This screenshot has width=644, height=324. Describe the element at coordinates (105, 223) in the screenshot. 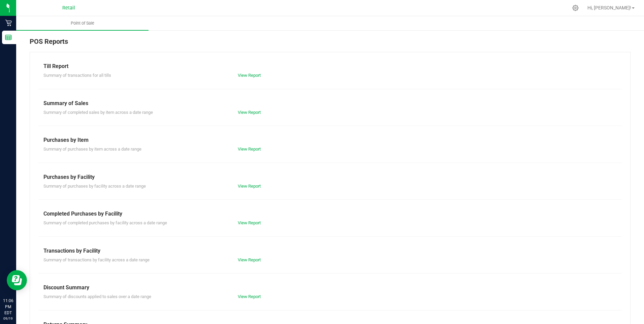

I see `span: Summary of completed purchases by facility across a date range` at that location.